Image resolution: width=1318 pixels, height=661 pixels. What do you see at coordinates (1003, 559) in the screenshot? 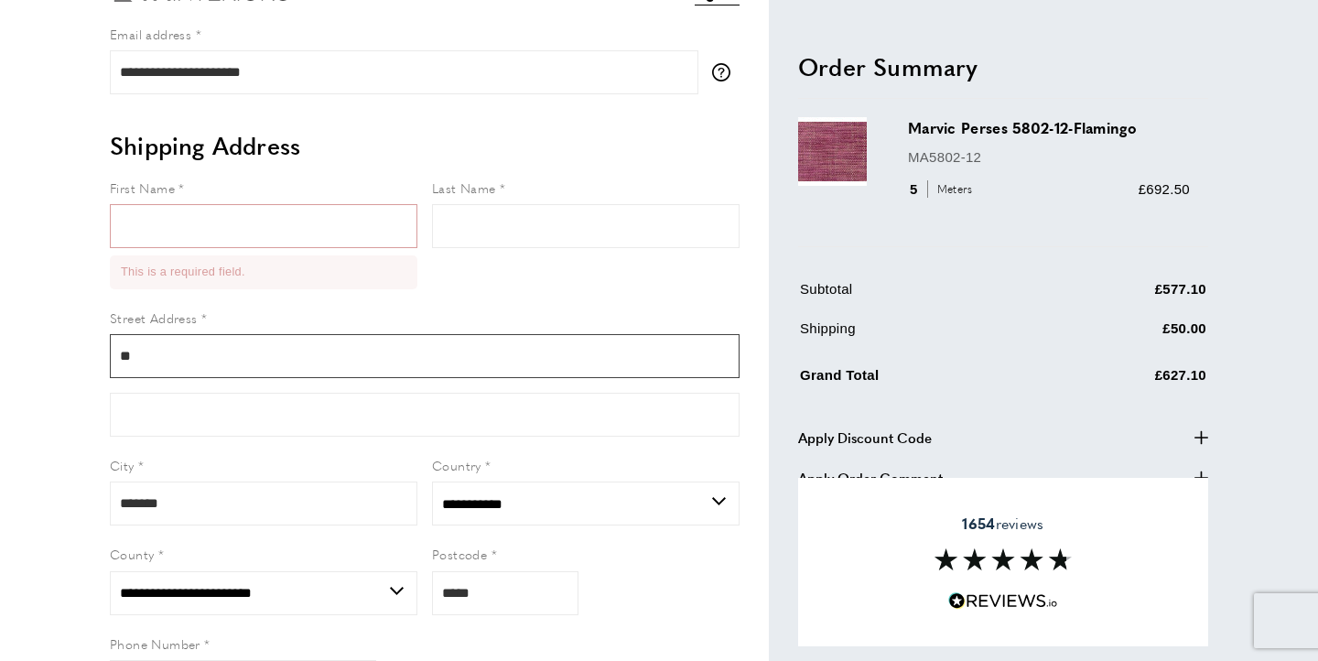
I see `img: Reviews section` at bounding box center [1003, 559].